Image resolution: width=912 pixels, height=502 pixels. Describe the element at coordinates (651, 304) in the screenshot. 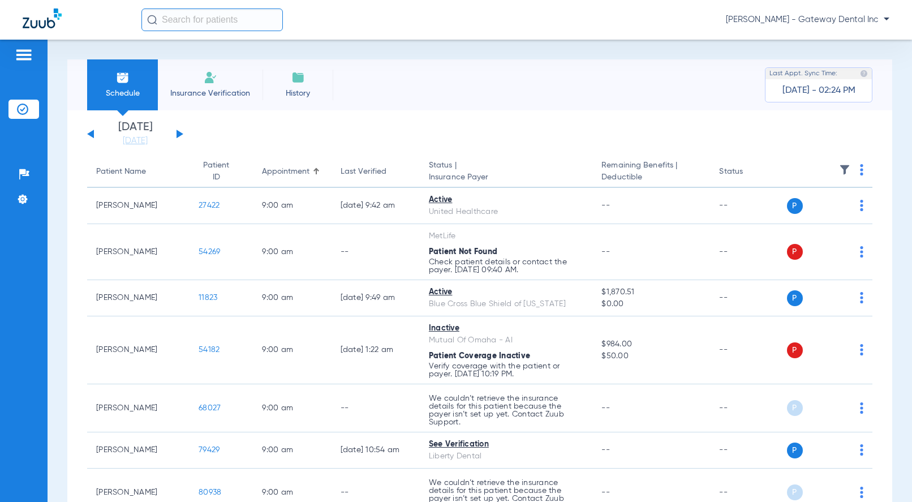

I see `span: $0.00` at that location.